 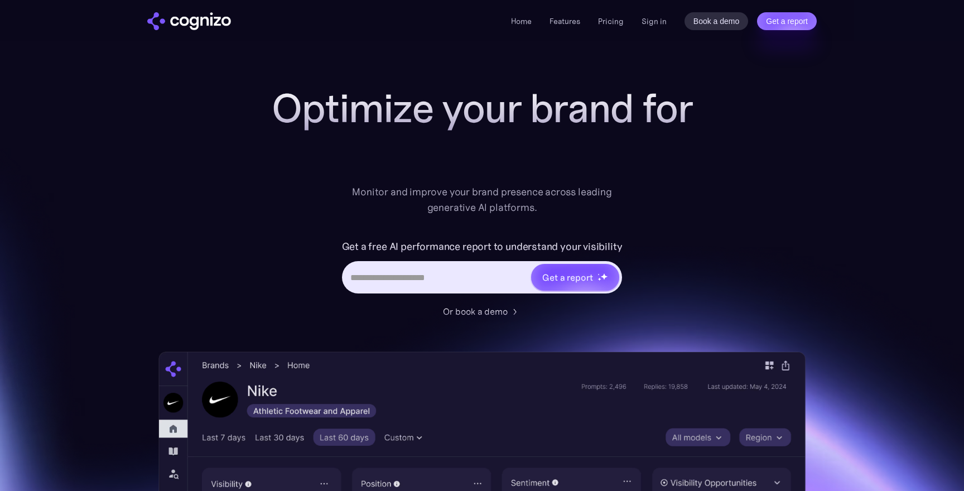 I want to click on h1: Optimize your brand for, so click(x=482, y=108).